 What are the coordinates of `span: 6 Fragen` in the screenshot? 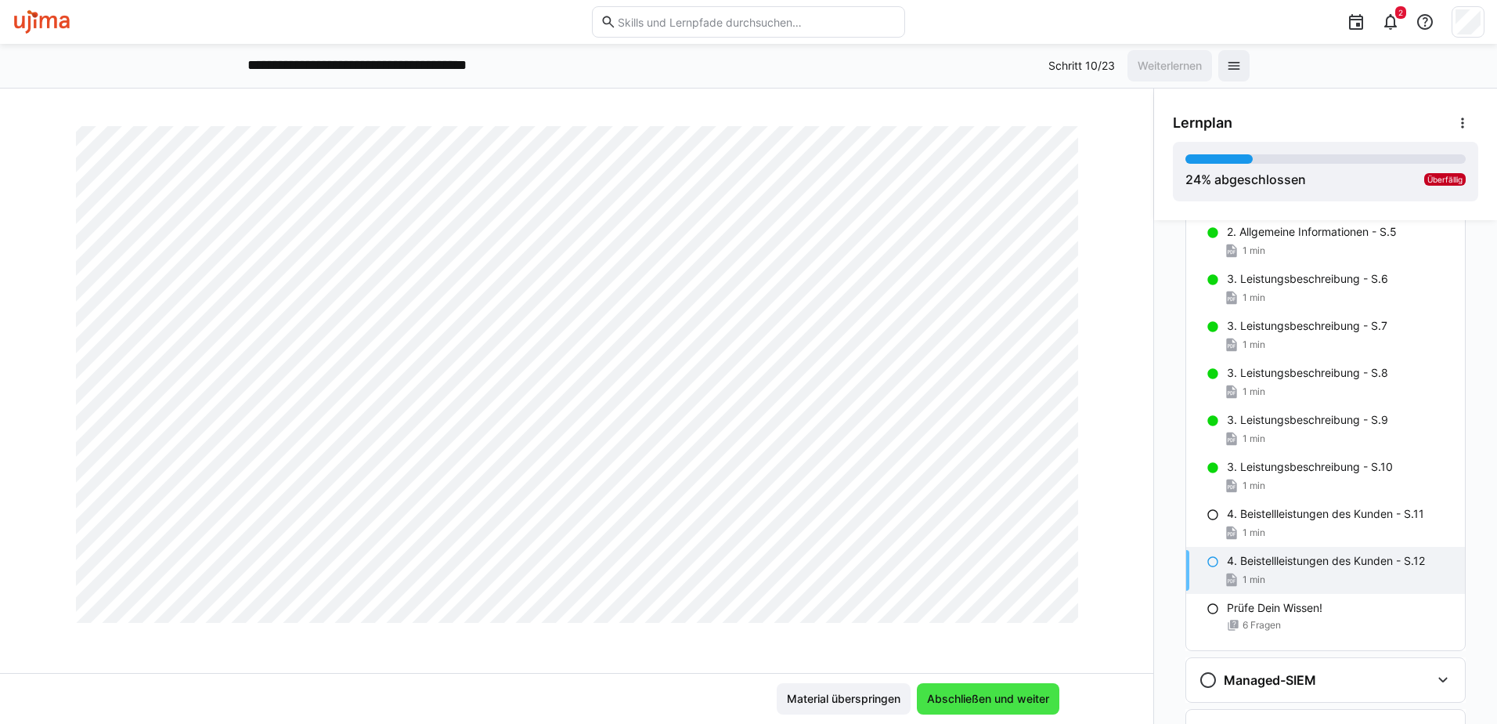 It's located at (1262, 625).